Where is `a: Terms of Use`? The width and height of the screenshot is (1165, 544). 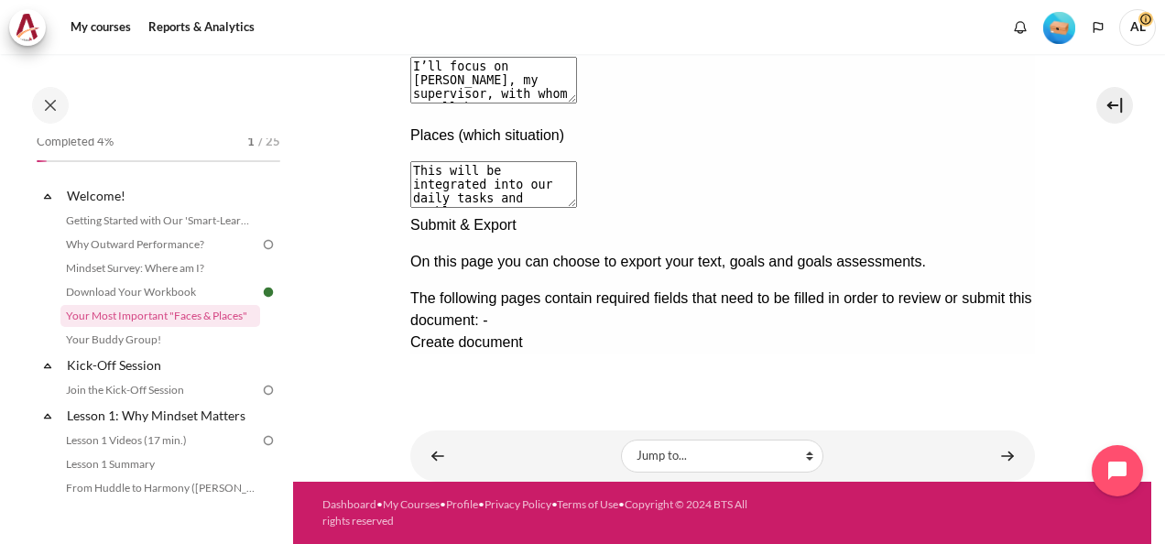 a: Terms of Use is located at coordinates (587, 504).